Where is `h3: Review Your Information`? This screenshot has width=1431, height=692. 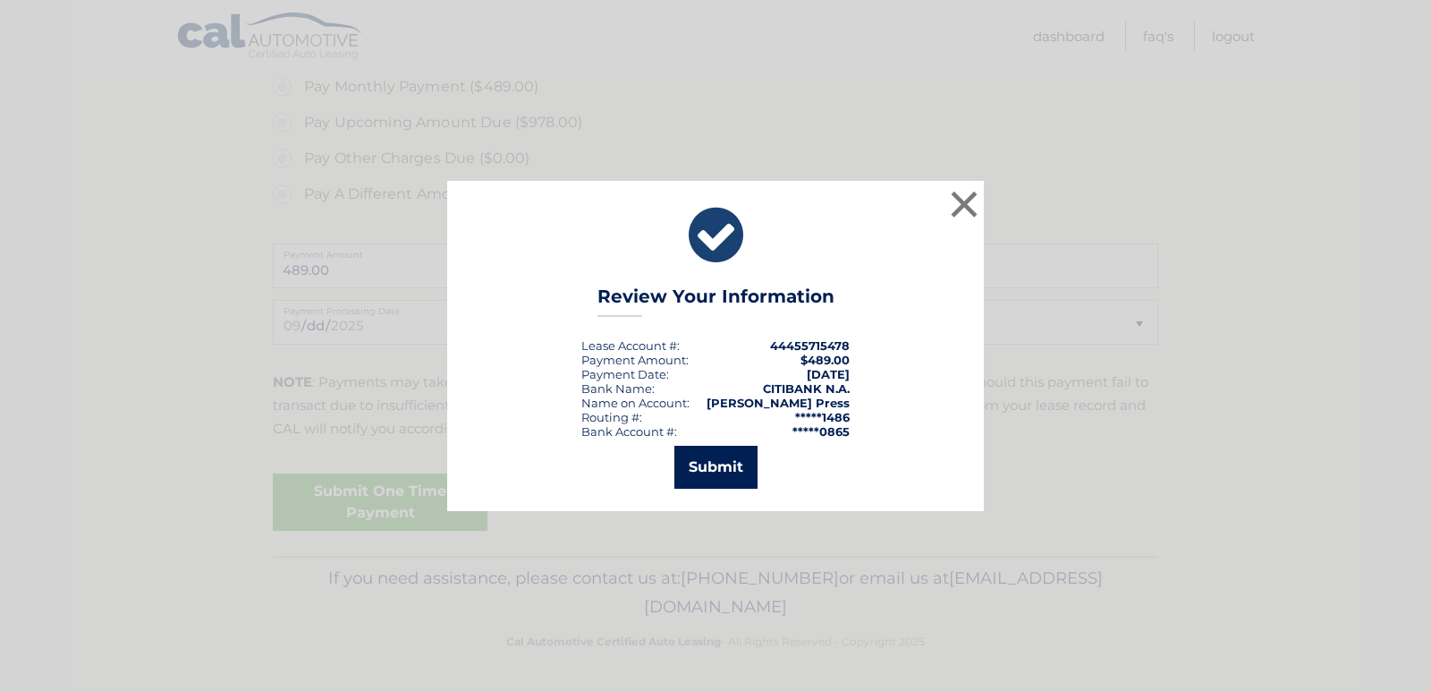
h3: Review Your Information is located at coordinates (716, 301).